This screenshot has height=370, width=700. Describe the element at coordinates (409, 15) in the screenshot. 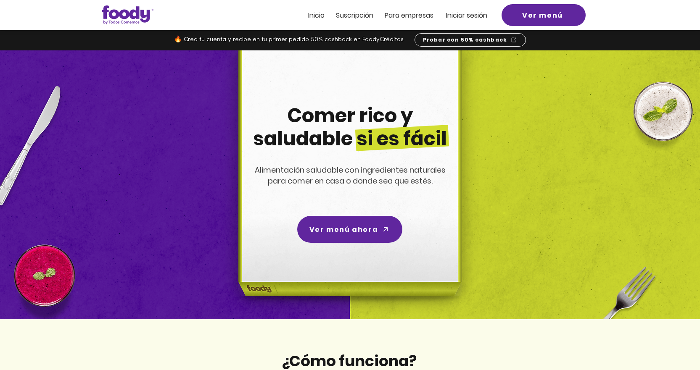

I see `a: Para empresas` at that location.